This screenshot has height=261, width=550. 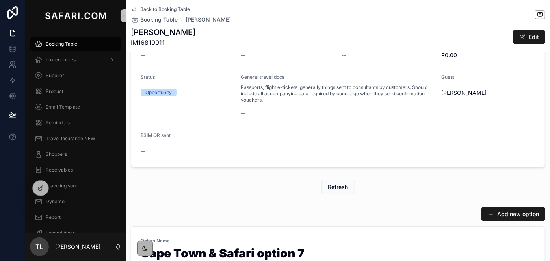 I want to click on span: IM16819911, so click(x=163, y=43).